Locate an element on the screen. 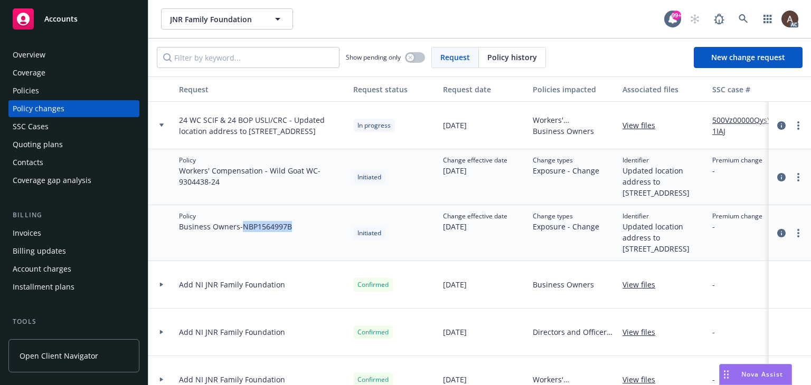 Image resolution: width=811 pixels, height=385 pixels. span: Premium change is located at coordinates (737, 217).